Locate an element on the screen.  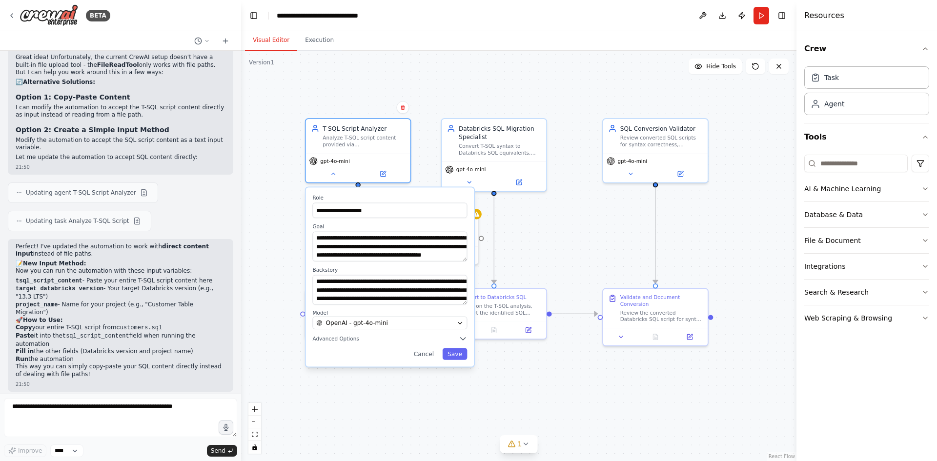
button: Delete node is located at coordinates (402, 107).